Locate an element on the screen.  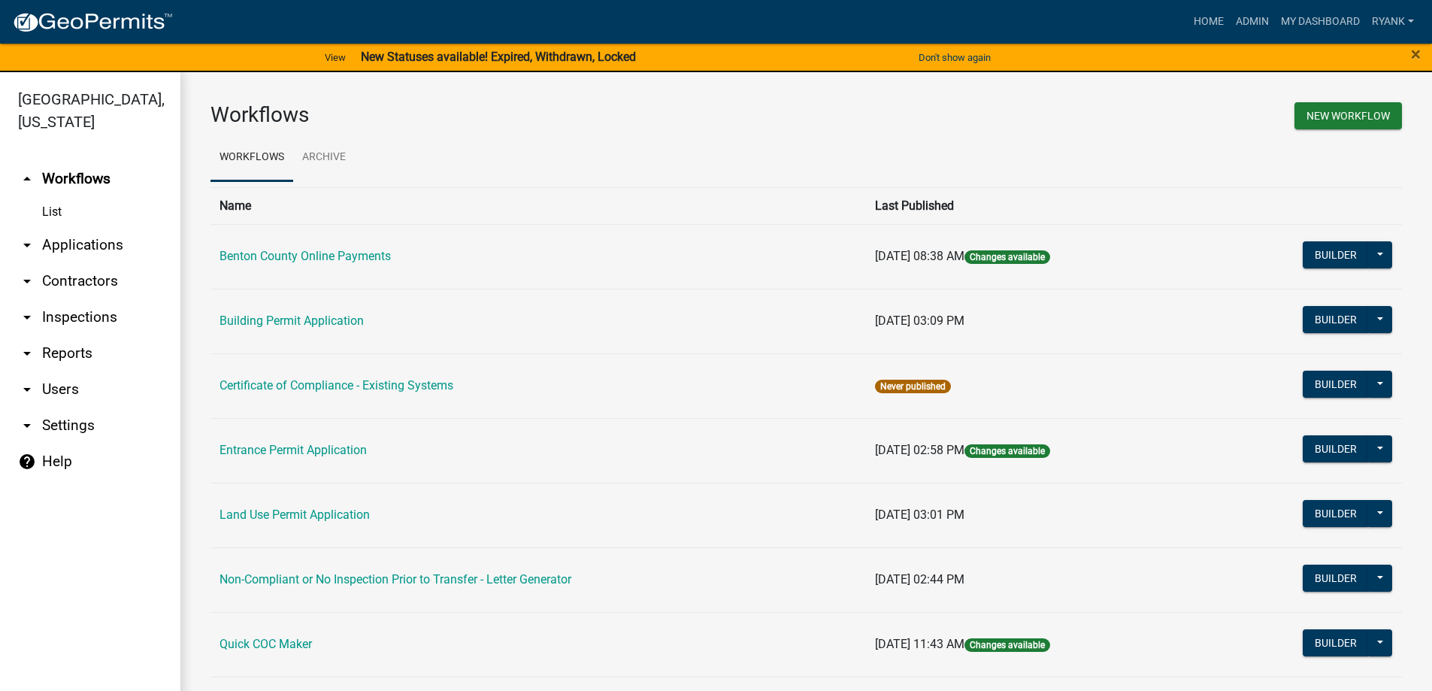
a: My Dashboard is located at coordinates (1320, 22).